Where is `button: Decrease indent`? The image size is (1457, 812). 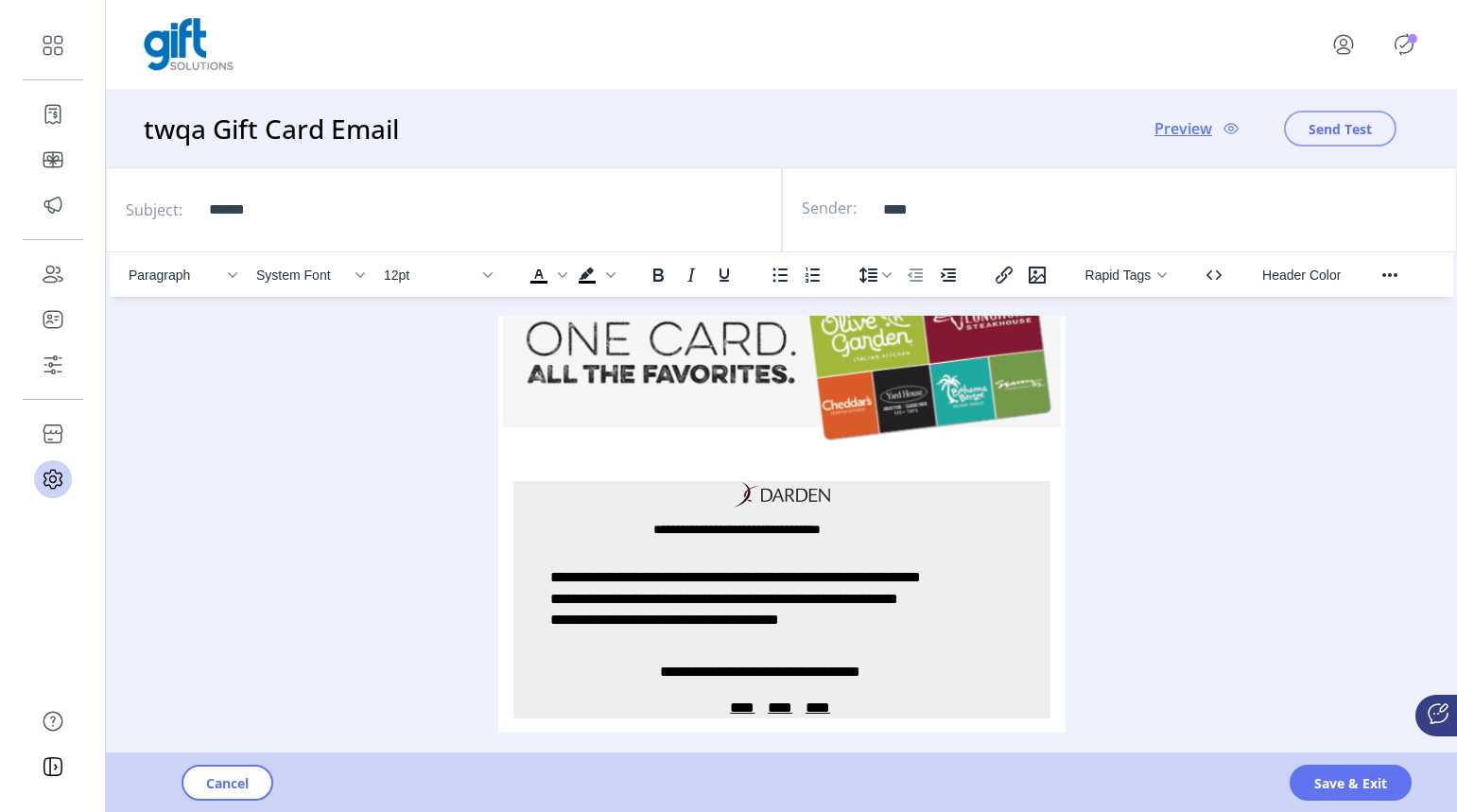 button: Decrease indent is located at coordinates (916, 275).